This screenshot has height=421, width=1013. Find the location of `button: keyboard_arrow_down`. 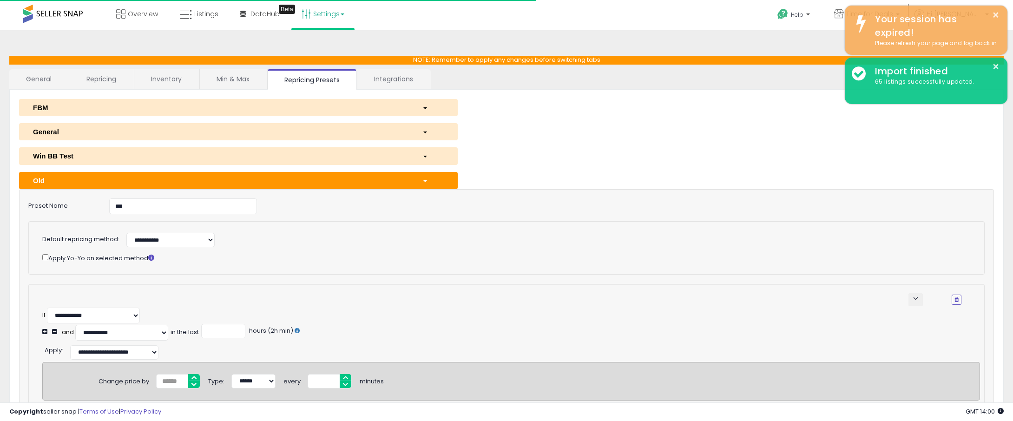

button: keyboard_arrow_down is located at coordinates (916, 300).